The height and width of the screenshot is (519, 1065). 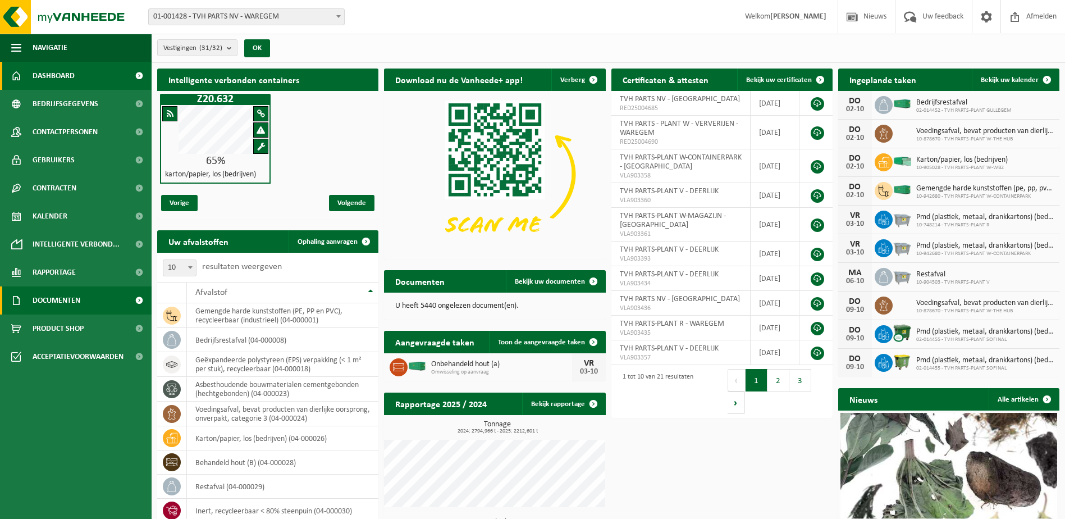 I want to click on span: Karton/papier, los (bedrijven), so click(x=962, y=160).